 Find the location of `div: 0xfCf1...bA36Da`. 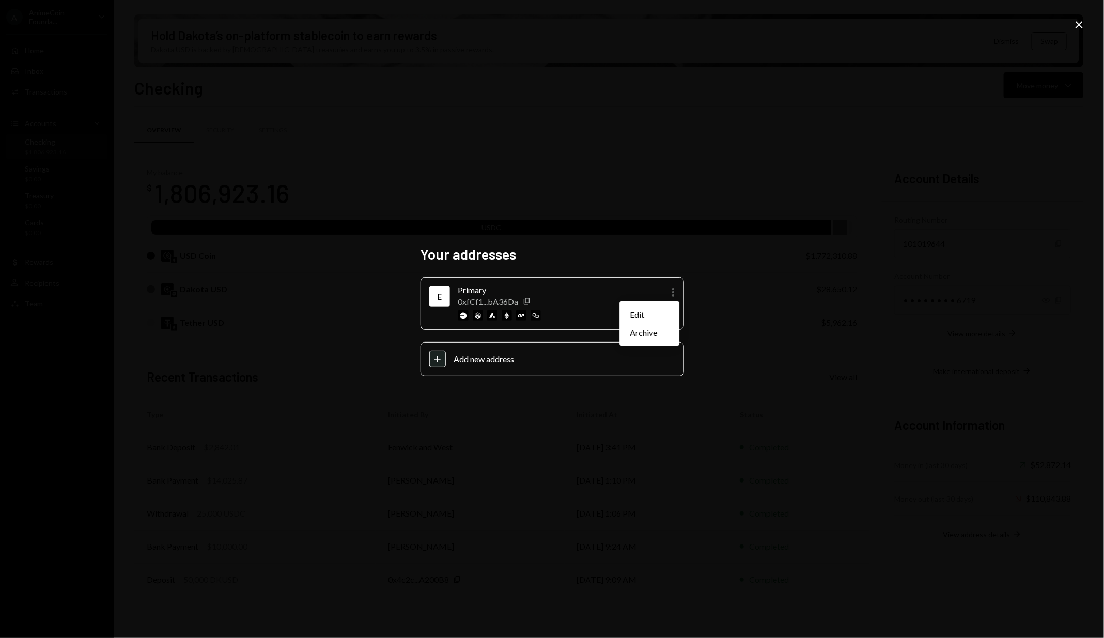

div: 0xfCf1...bA36Da is located at coordinates (488, 301).